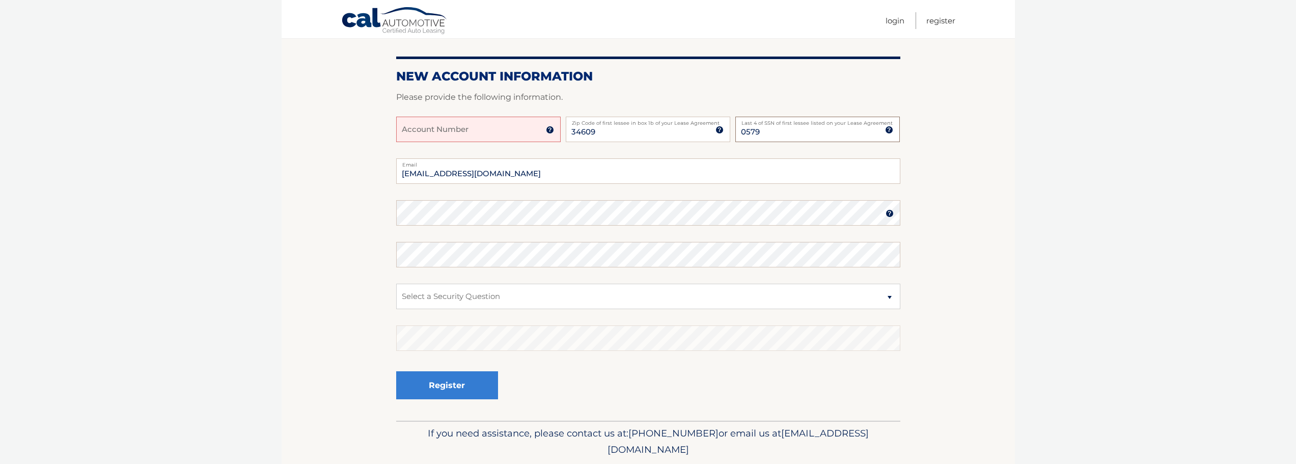  What do you see at coordinates (818, 129) in the screenshot?
I see `input: SSN or EIN (last 4 digits only)` at bounding box center [818, 129].